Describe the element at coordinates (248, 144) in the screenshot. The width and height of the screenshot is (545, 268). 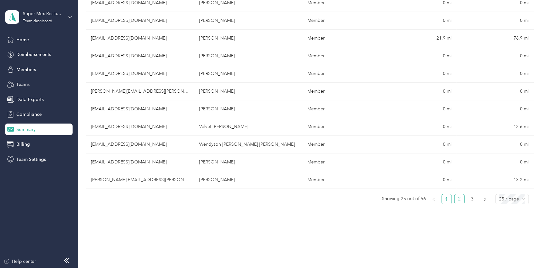
I see `td: Wendyson Alves Batista` at that location.